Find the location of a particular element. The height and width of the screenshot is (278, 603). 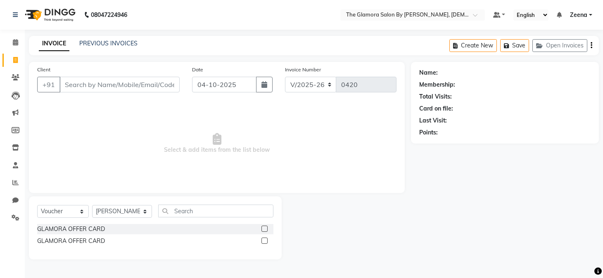

a: INVOICE is located at coordinates (54, 44).